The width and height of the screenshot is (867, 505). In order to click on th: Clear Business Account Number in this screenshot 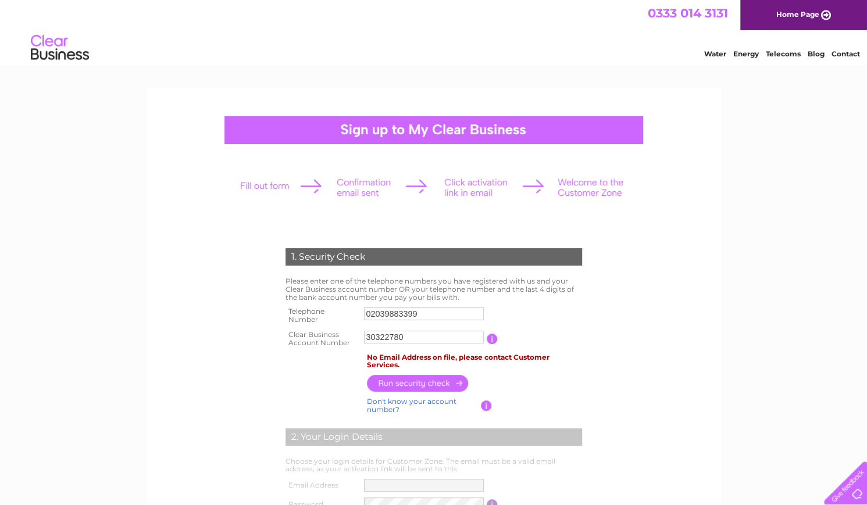, I will do `click(322, 339)`.